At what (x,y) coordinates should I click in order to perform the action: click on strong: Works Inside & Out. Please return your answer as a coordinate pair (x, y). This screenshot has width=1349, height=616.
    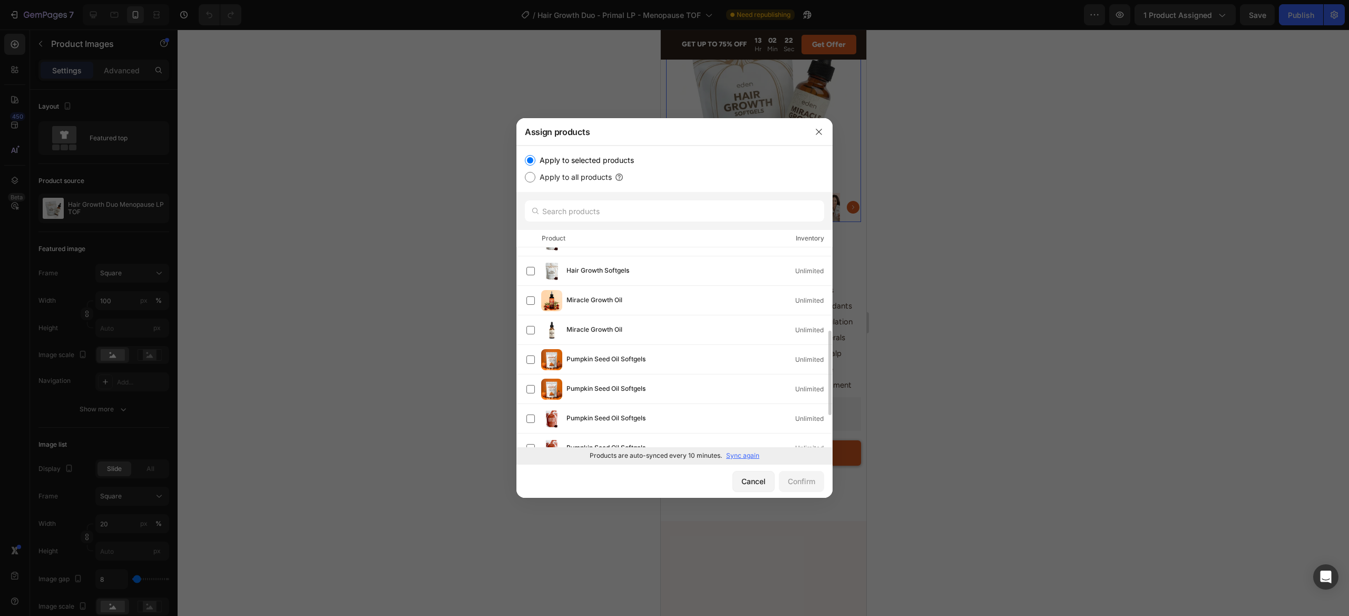
    Looking at the image, I should click on (54, 355).